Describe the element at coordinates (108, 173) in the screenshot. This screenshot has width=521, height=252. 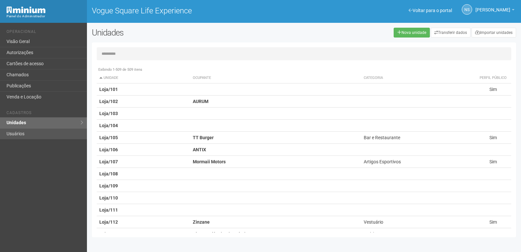
I see `strong: Loja/108` at that location.